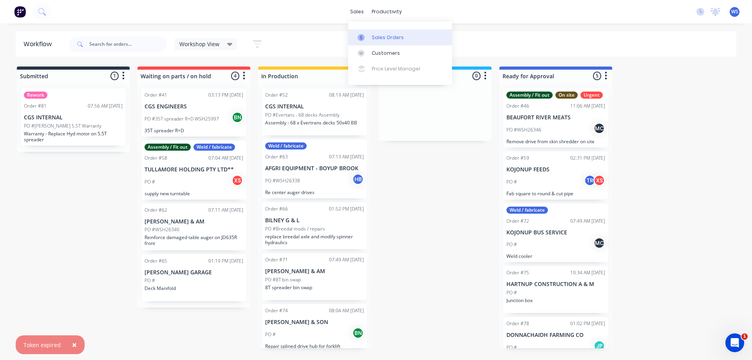 The height and width of the screenshot is (360, 752). Describe the element at coordinates (556, 301) in the screenshot. I see `p: Junction box` at that location.